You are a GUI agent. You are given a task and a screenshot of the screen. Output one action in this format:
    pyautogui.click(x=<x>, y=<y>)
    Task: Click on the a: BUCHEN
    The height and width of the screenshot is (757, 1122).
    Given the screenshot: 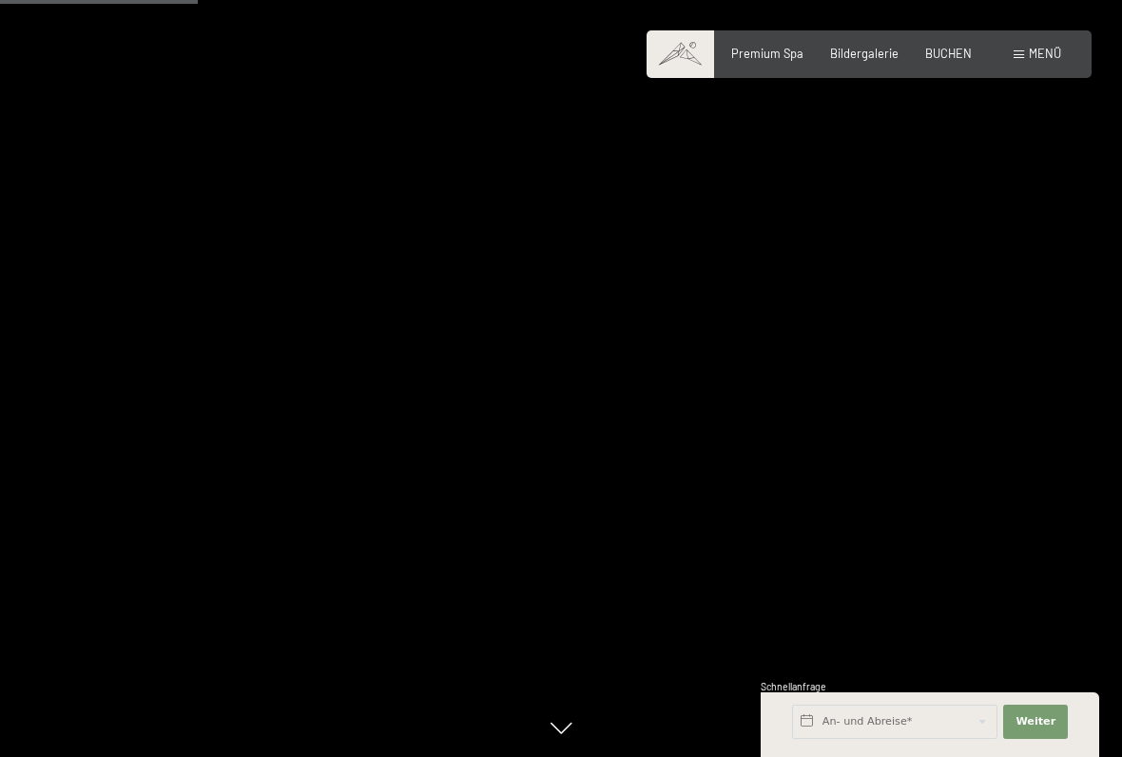 What is the action you would take?
    pyautogui.click(x=948, y=53)
    